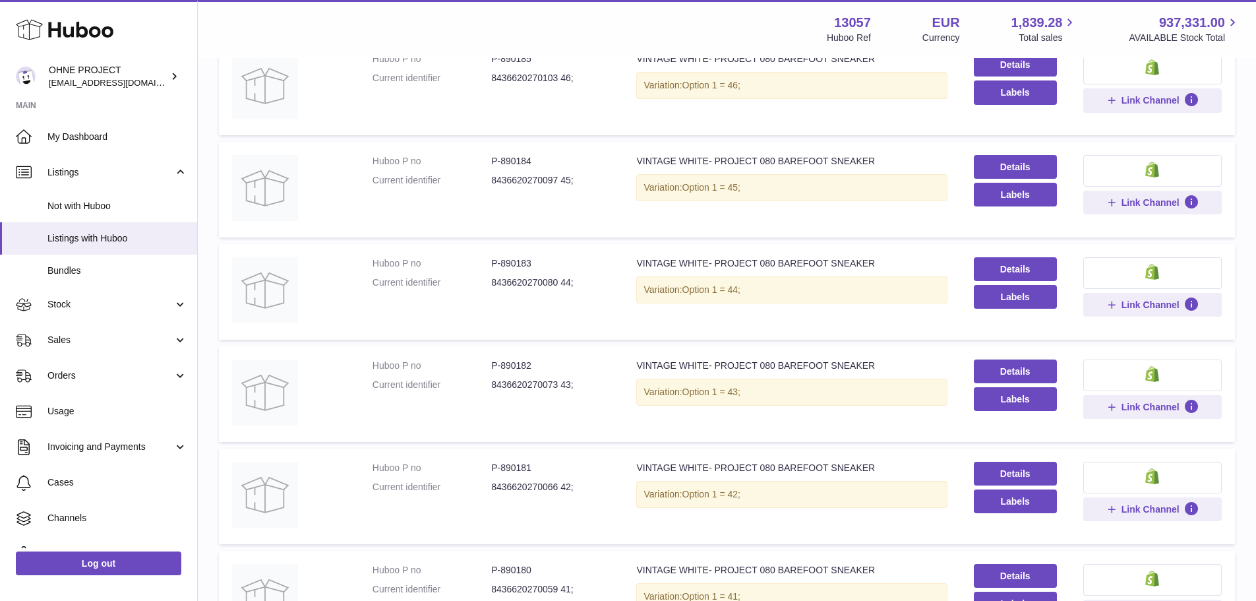  I want to click on a: Log out, so click(98, 563).